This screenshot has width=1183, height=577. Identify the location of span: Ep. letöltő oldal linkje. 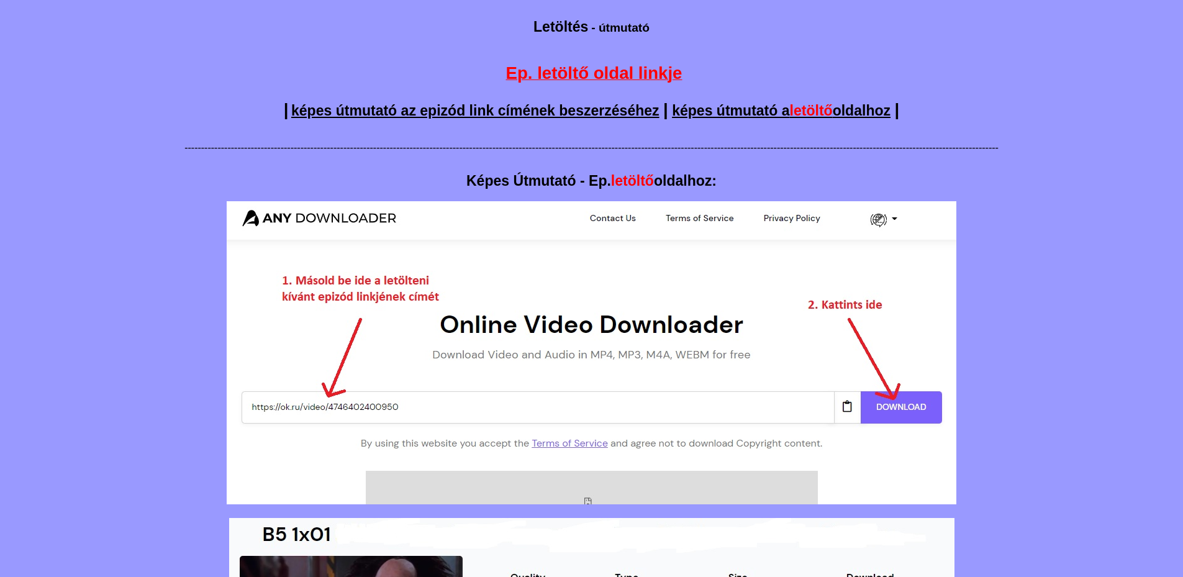
(594, 73).